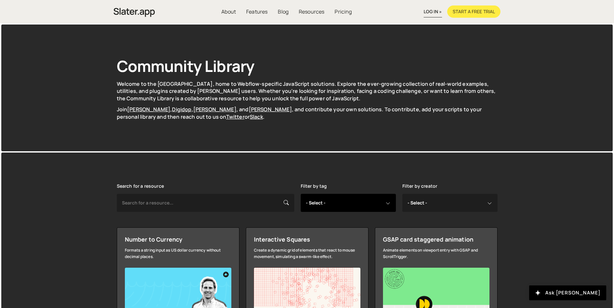 The height and width of the screenshot is (308, 614). What do you see at coordinates (182, 109) in the screenshot?
I see `a: Digidop` at bounding box center [182, 109].